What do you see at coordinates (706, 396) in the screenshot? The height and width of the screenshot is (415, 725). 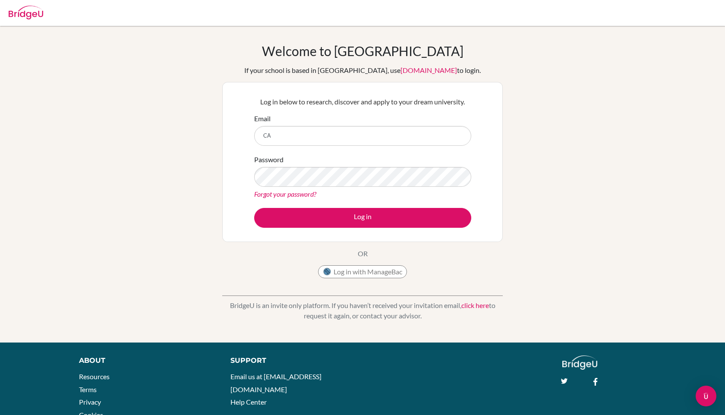 I see `div: Open Intercom Messenger` at bounding box center [706, 396].